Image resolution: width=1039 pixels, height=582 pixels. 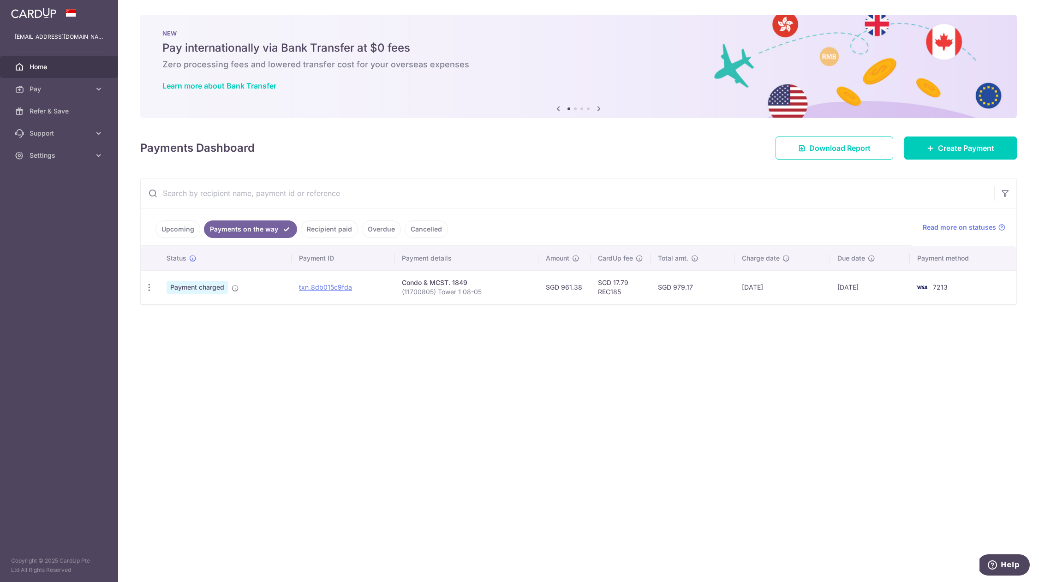 What do you see at coordinates (60, 67) in the screenshot?
I see `span: Home` at bounding box center [60, 67].